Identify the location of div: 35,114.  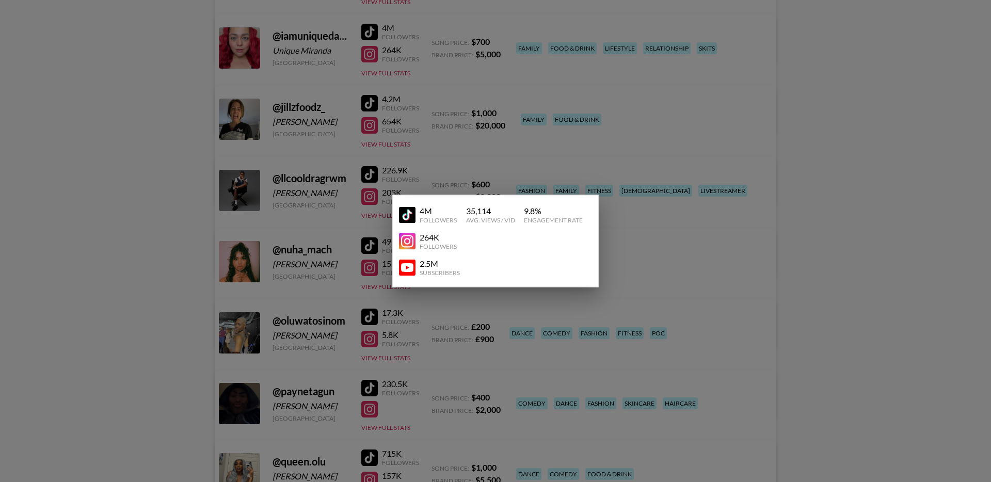
(490, 211).